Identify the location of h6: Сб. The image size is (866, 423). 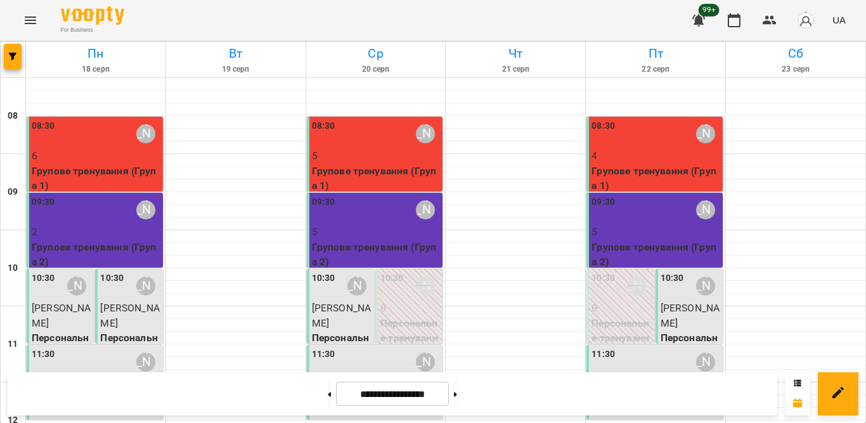
(796, 53).